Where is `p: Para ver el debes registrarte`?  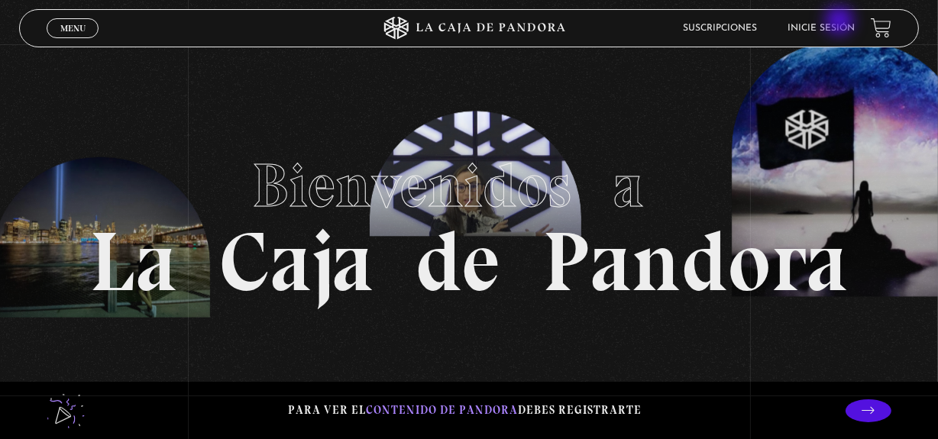
p: Para ver el debes registrarte is located at coordinates (465, 410).